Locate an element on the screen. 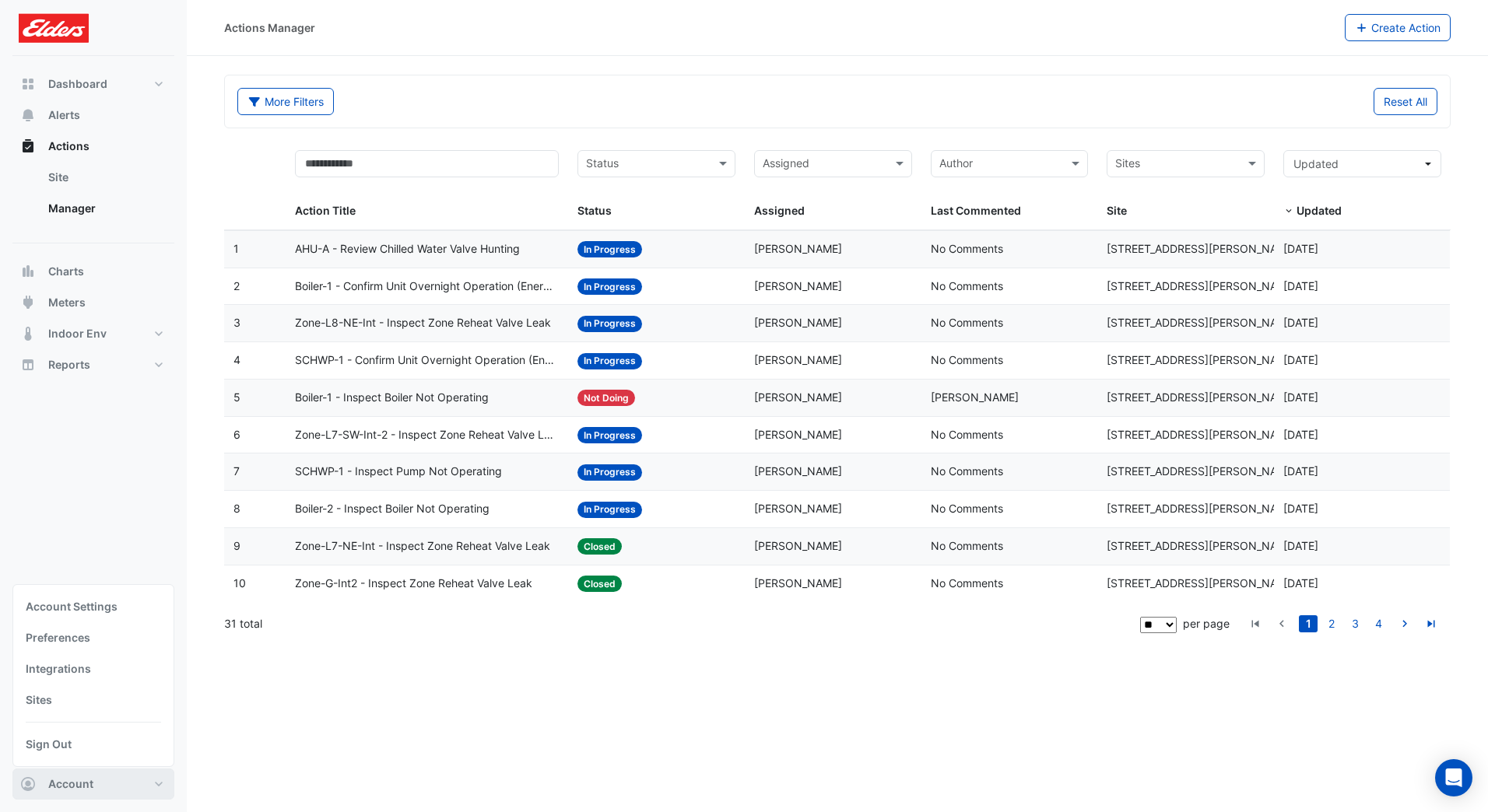 This screenshot has height=812, width=1488. span: Assigned is located at coordinates (779, 210).